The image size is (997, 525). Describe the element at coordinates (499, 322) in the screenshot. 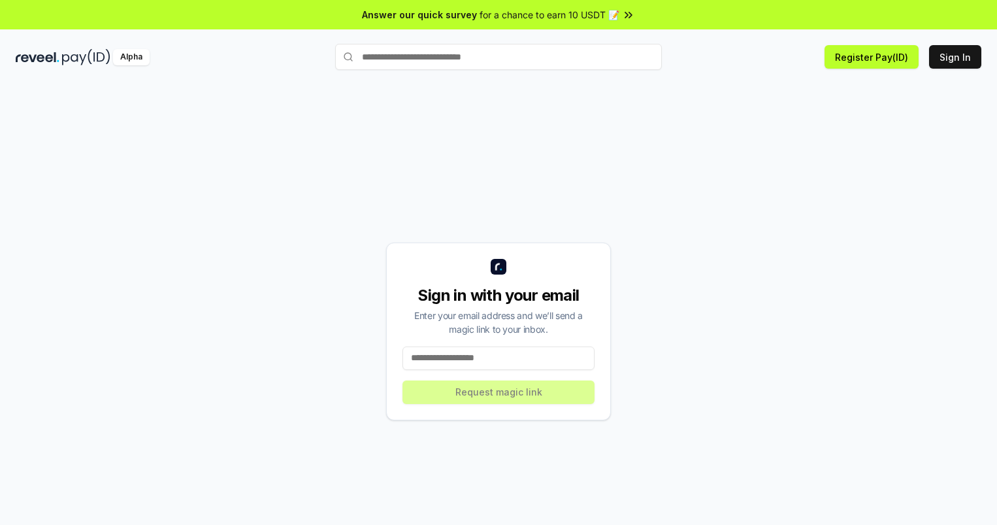

I see `div: Enter your email address and we’ll send a magic link to your inbox.` at that location.